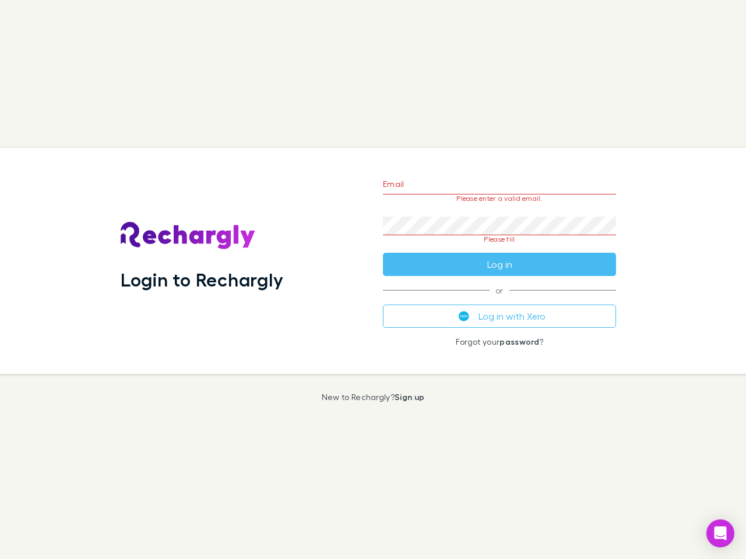 The image size is (746, 559). I want to click on p: Forgot your ?, so click(499, 342).